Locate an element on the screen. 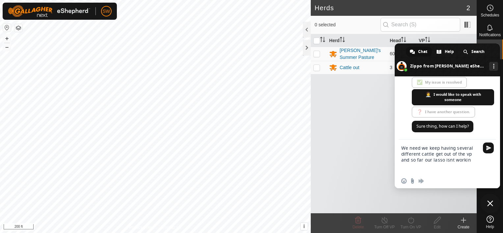  span: 2 is located at coordinates (468, 8).